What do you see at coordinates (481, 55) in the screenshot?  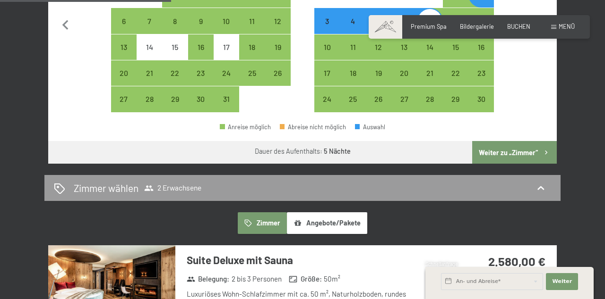 I see `div: 16` at bounding box center [481, 55].